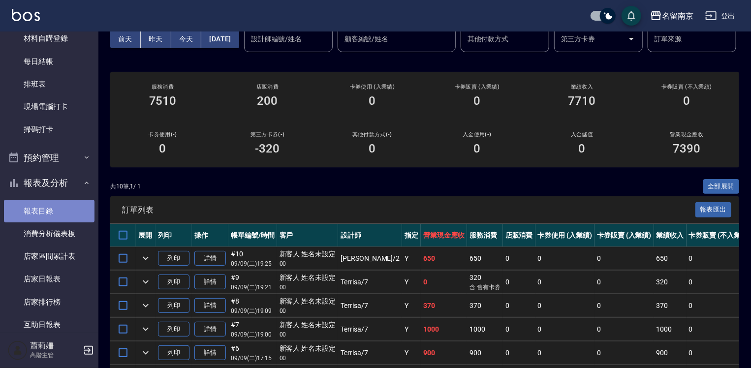  I want to click on h2: 營業現金應收, so click(686, 134).